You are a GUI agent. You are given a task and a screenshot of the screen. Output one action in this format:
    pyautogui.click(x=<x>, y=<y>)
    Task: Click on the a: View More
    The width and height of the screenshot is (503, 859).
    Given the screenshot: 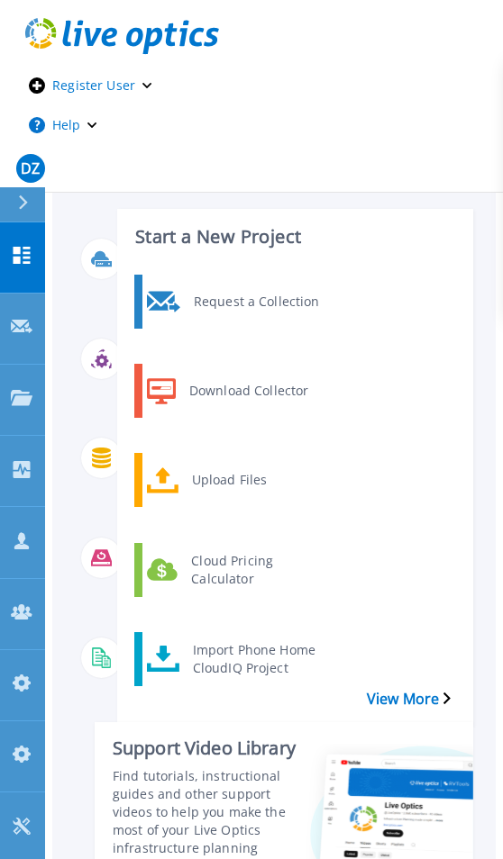 What is the action you would take?
    pyautogui.click(x=408, y=699)
    